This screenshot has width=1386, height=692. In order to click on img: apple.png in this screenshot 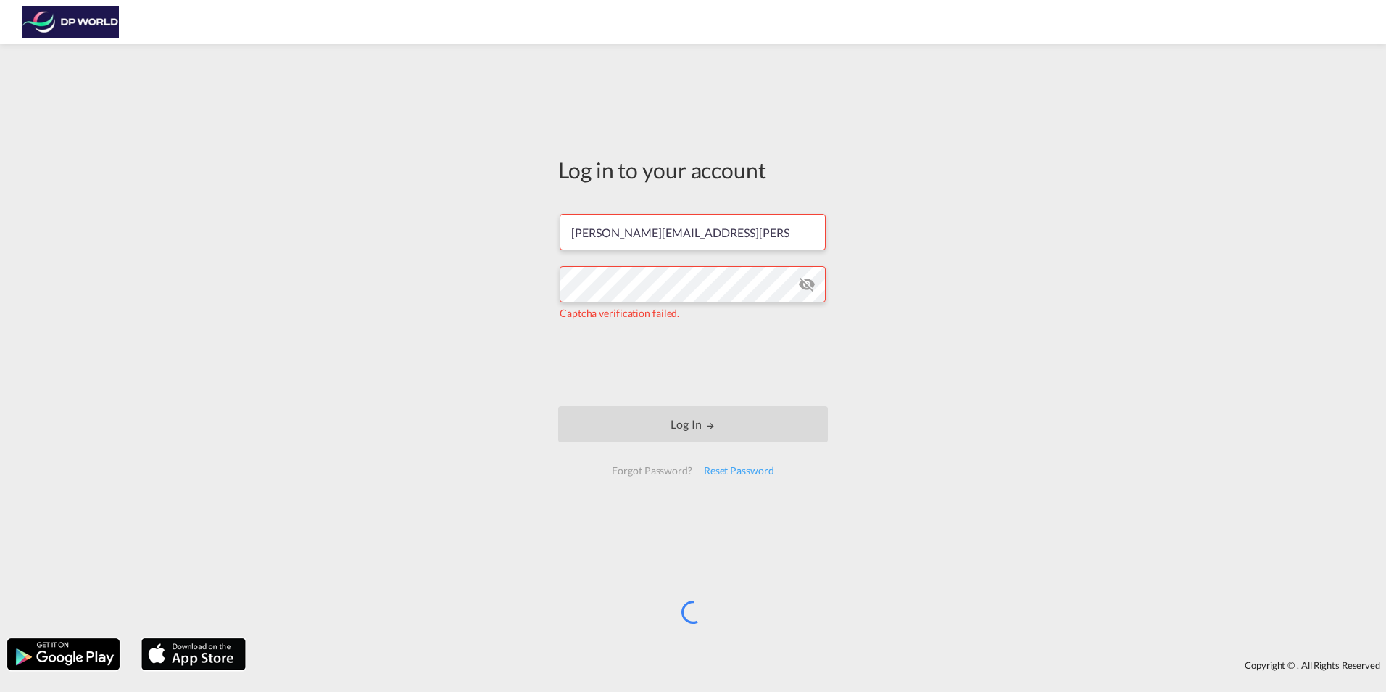, I will do `click(194, 654)`.